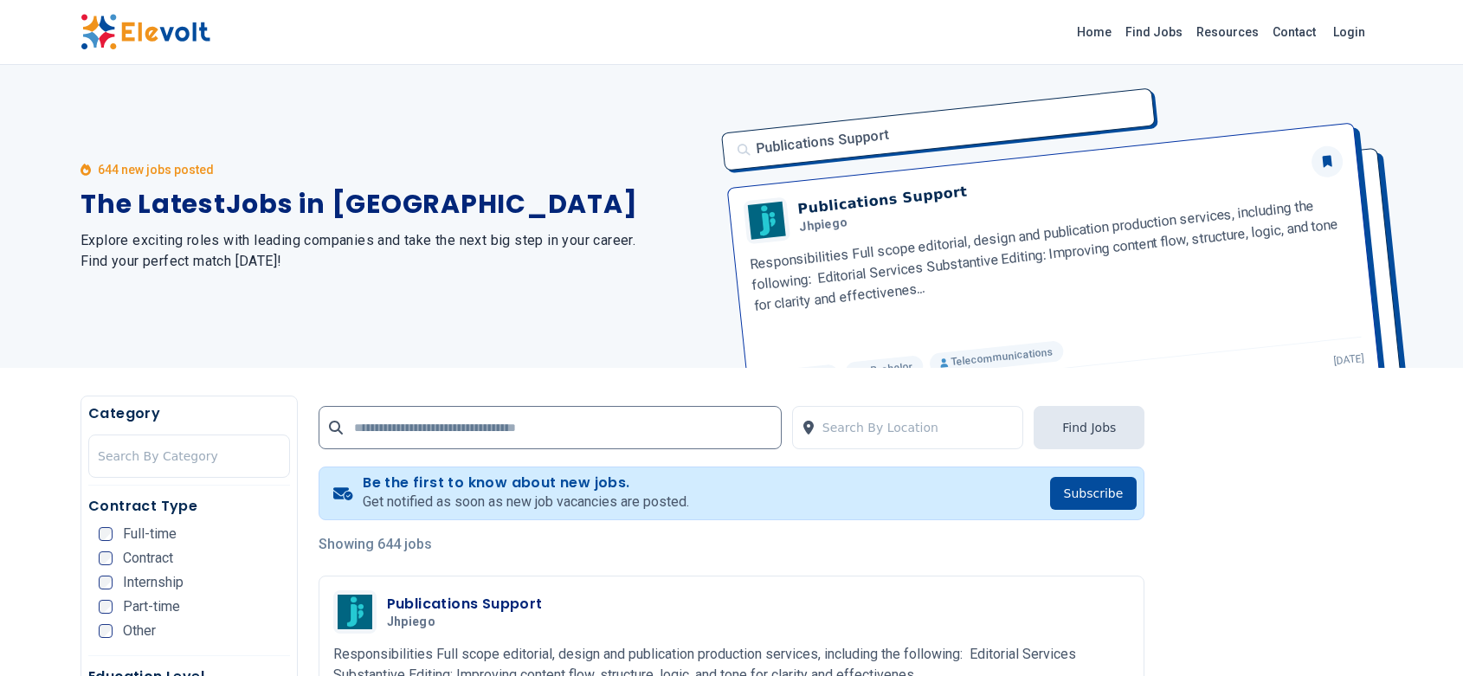 The width and height of the screenshot is (1463, 676). What do you see at coordinates (145, 32) in the screenshot?
I see `img: Elevolt` at bounding box center [145, 32].